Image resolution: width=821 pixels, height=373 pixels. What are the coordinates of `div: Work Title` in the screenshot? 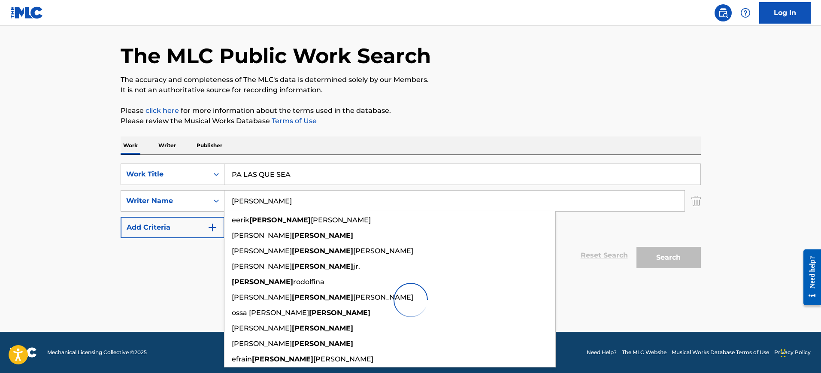 It's located at (165, 174).